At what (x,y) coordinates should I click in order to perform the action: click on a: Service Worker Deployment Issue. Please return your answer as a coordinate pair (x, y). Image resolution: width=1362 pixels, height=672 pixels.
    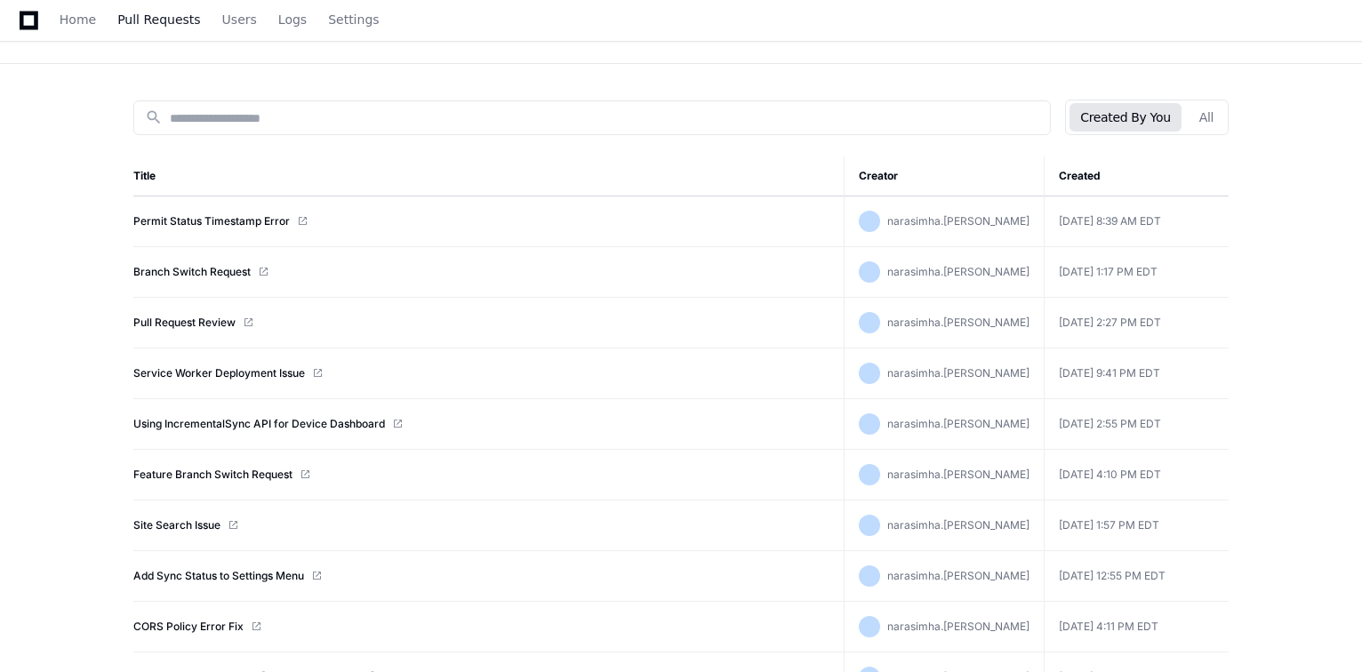
    Looking at the image, I should click on (219, 373).